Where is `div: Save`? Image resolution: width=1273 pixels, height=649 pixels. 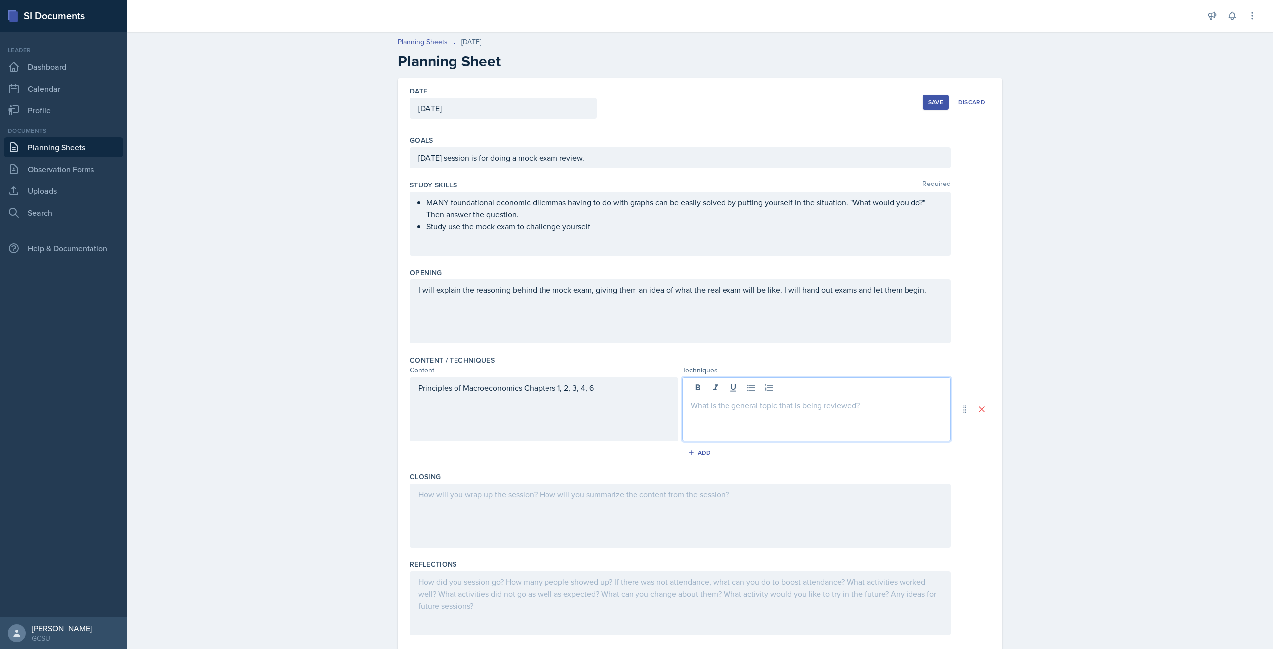
div: Save is located at coordinates (936, 102).